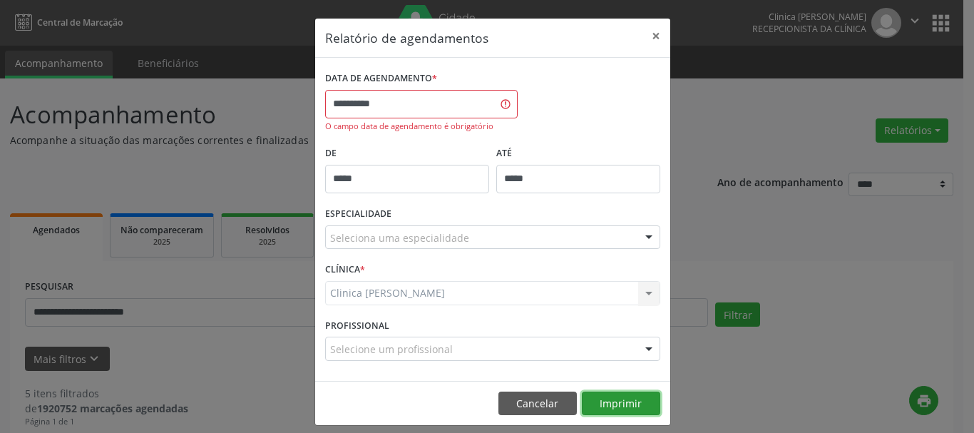 This screenshot has height=433, width=974. I want to click on label: De, so click(407, 153).